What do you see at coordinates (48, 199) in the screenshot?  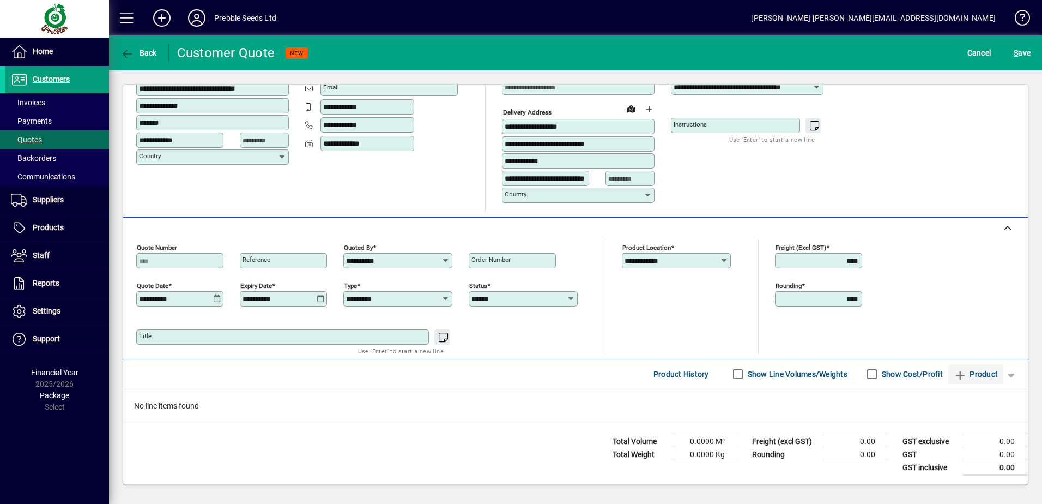 I see `span: Suppliers` at bounding box center [48, 199].